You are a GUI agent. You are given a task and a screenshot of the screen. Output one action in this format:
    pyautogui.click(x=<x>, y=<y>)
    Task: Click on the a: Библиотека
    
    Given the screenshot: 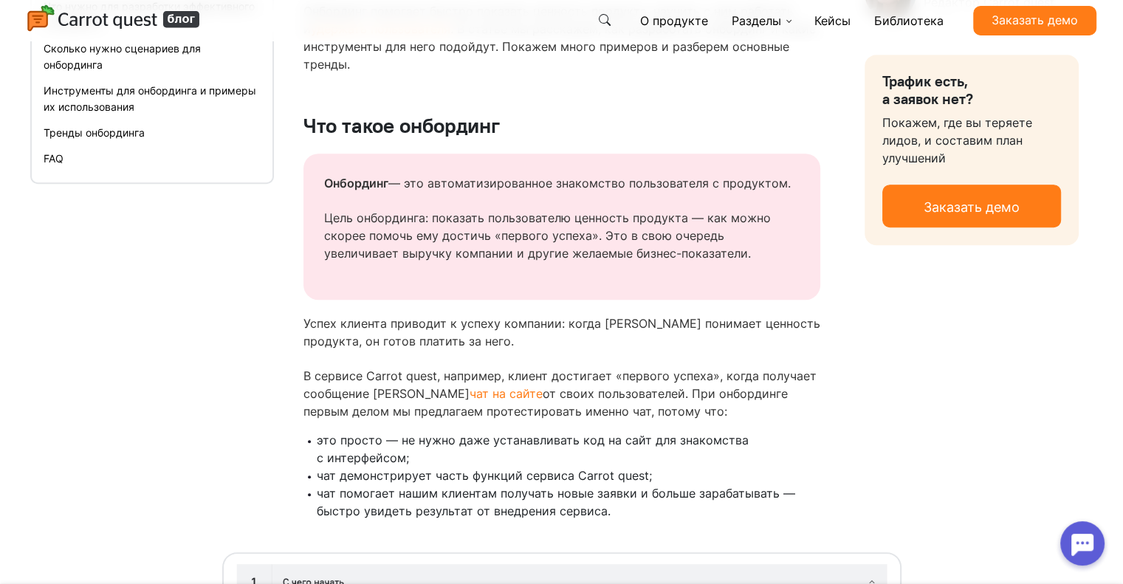 What is the action you would take?
    pyautogui.click(x=909, y=21)
    